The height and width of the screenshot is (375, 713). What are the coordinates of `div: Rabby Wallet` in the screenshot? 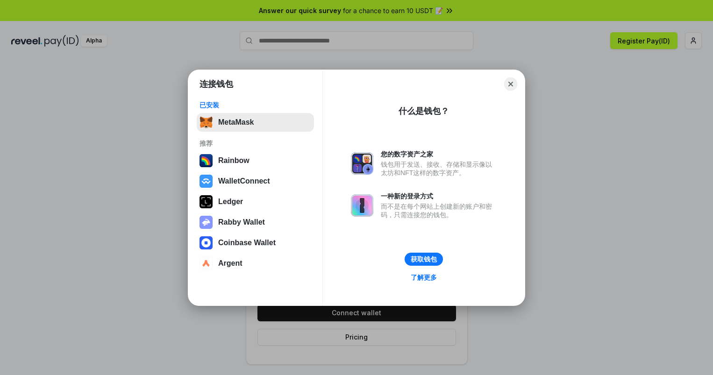 It's located at (242, 222).